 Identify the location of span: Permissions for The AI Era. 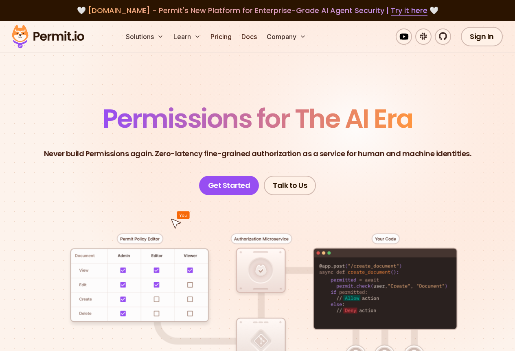
(258, 119).